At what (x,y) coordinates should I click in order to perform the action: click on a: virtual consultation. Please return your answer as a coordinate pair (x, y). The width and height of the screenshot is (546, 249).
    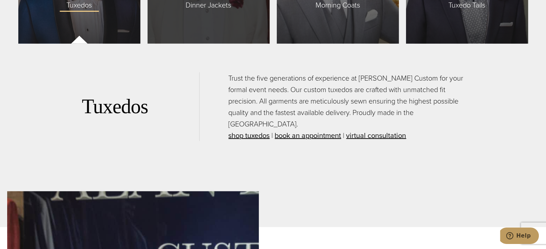
    Looking at the image, I should click on (376, 136).